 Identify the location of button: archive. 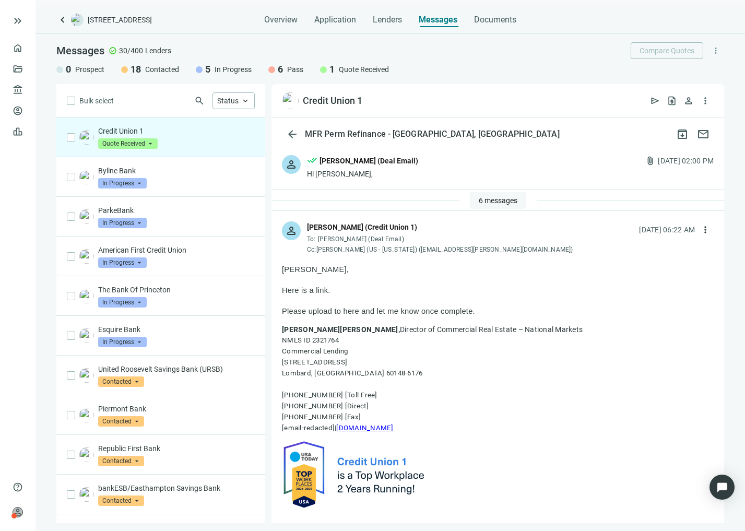
(682, 134).